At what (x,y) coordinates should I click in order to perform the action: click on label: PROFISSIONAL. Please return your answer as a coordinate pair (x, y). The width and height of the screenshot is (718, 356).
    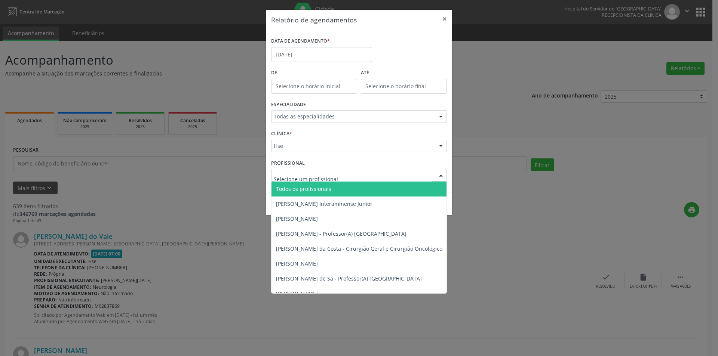
    Looking at the image, I should click on (288, 163).